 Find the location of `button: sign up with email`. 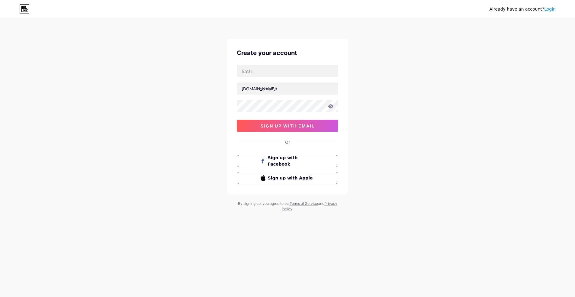

button: sign up with email is located at coordinates (287, 126).